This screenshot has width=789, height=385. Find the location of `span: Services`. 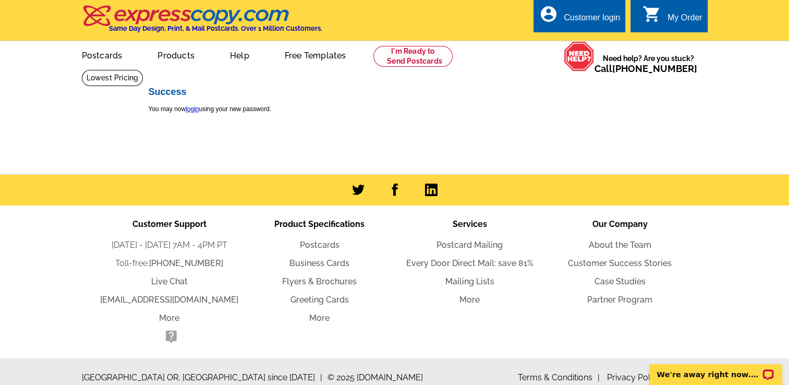

span: Services is located at coordinates (470, 224).